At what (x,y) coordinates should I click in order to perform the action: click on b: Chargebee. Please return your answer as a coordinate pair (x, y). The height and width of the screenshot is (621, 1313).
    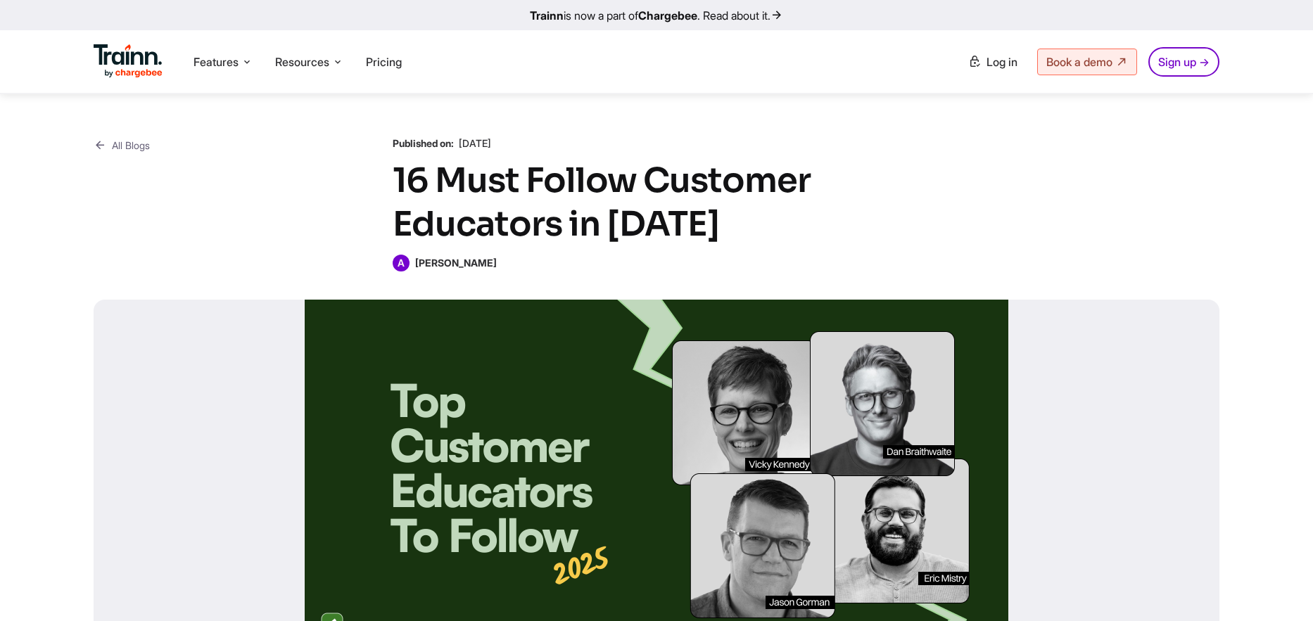
    Looking at the image, I should click on (668, 15).